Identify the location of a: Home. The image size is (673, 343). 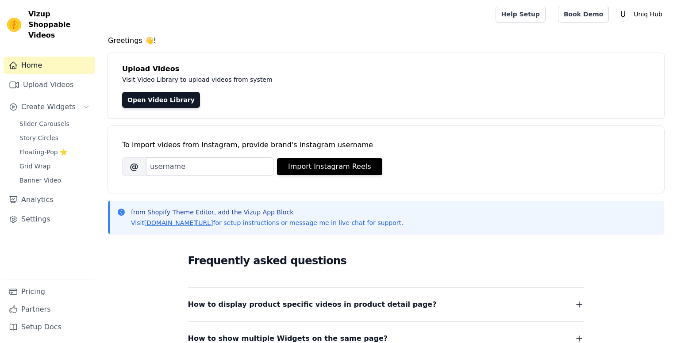
(49, 65).